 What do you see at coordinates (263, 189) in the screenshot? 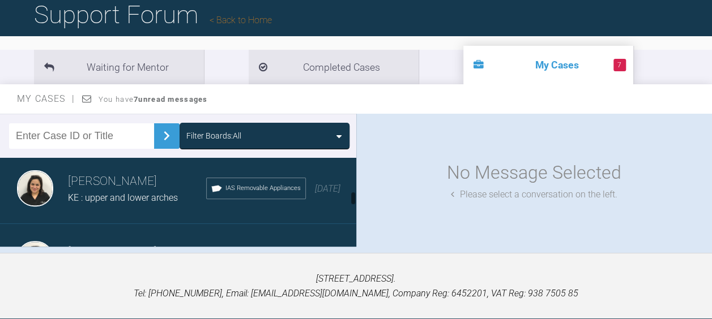
I see `span: IAS Removable Appliances` at bounding box center [263, 189].